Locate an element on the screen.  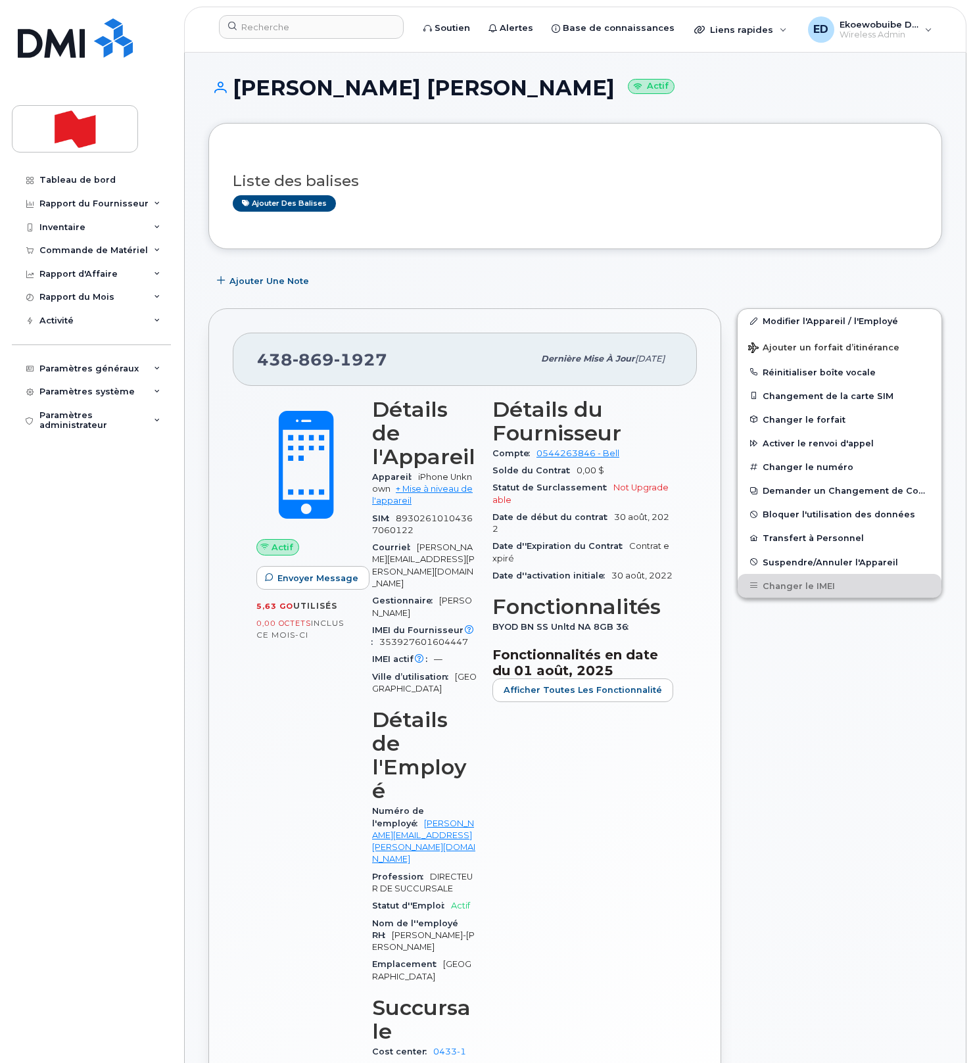
span: Date de début du contrat is located at coordinates (553, 517).